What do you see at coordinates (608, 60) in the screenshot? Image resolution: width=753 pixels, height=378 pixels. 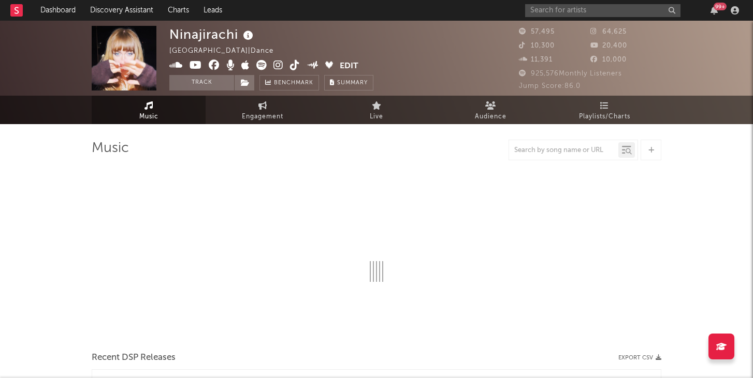 I see `span: 10,000` at bounding box center [608, 60].